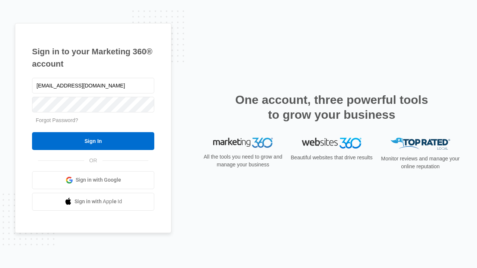 Image resolution: width=477 pixels, height=268 pixels. What do you see at coordinates (420, 144) in the screenshot?
I see `img: Top Rated Local` at bounding box center [420, 144].